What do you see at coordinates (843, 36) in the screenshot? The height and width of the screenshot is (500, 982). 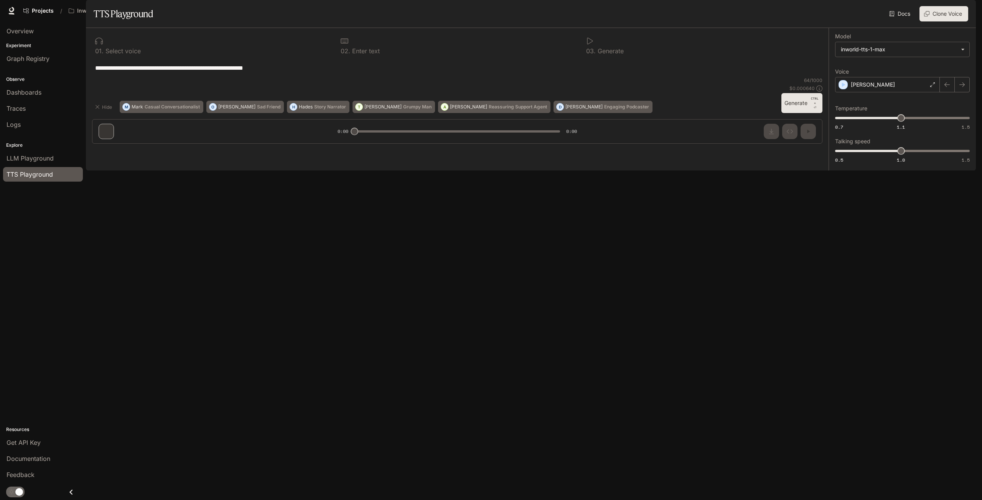 I see `p: Model` at bounding box center [843, 36].